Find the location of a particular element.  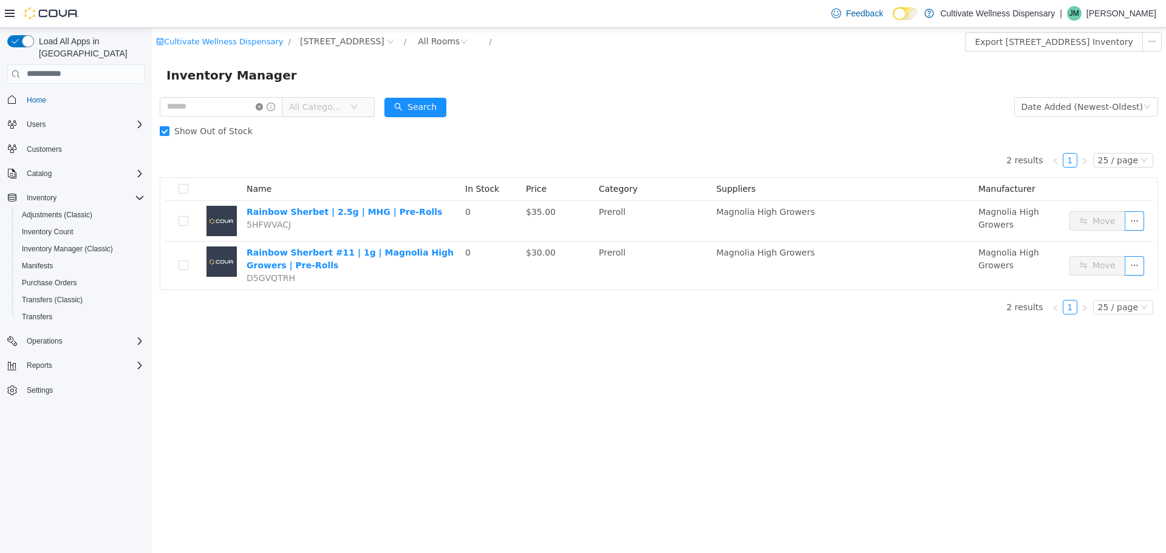

i: icon: close-circle is located at coordinates (107, 79).